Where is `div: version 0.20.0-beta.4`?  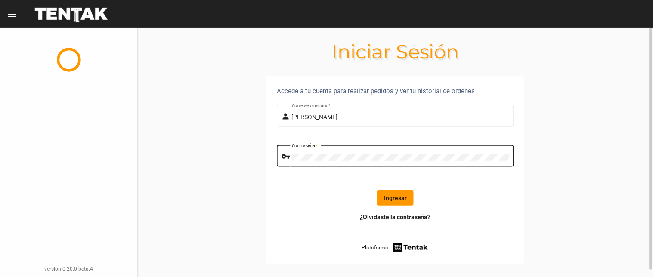
div: version 0.20.0-beta.4 is located at coordinates (68, 269).